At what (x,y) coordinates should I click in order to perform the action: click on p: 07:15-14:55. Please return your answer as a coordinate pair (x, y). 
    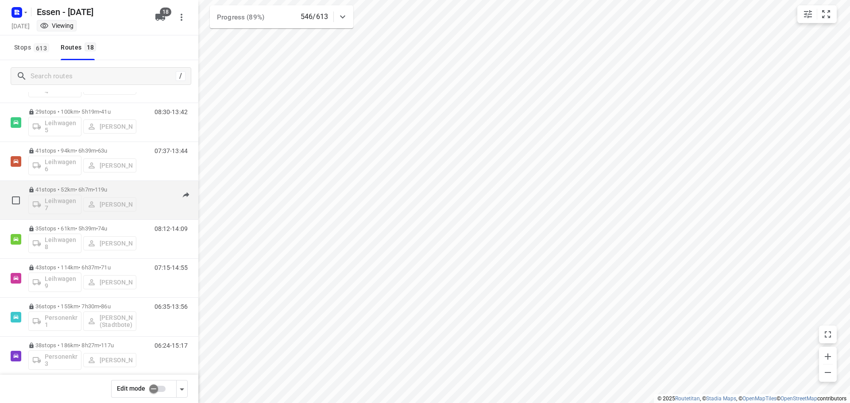
    Looking at the image, I should click on (171, 268).